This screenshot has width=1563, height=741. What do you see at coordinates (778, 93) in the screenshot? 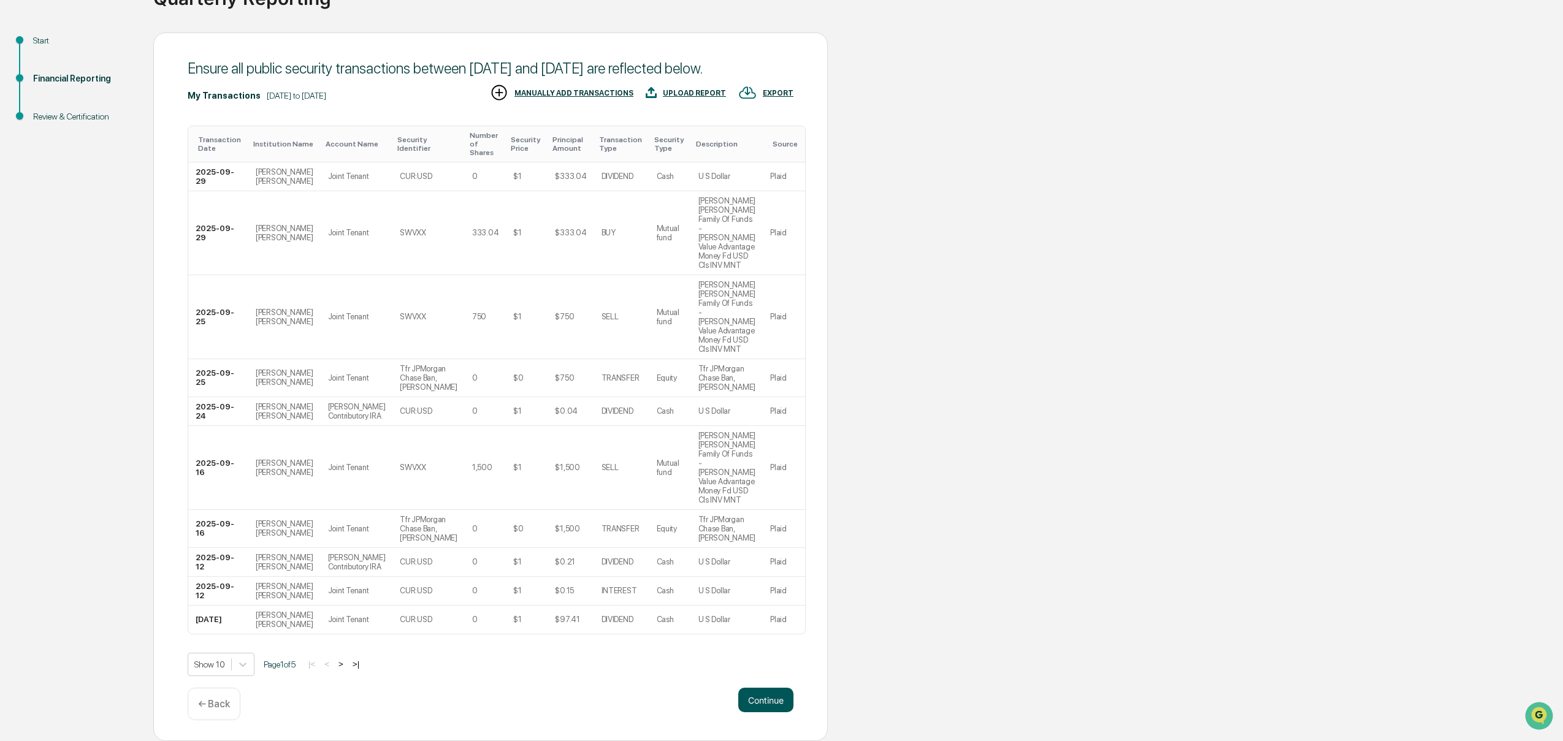
I see `div: EXPORT` at bounding box center [778, 93].